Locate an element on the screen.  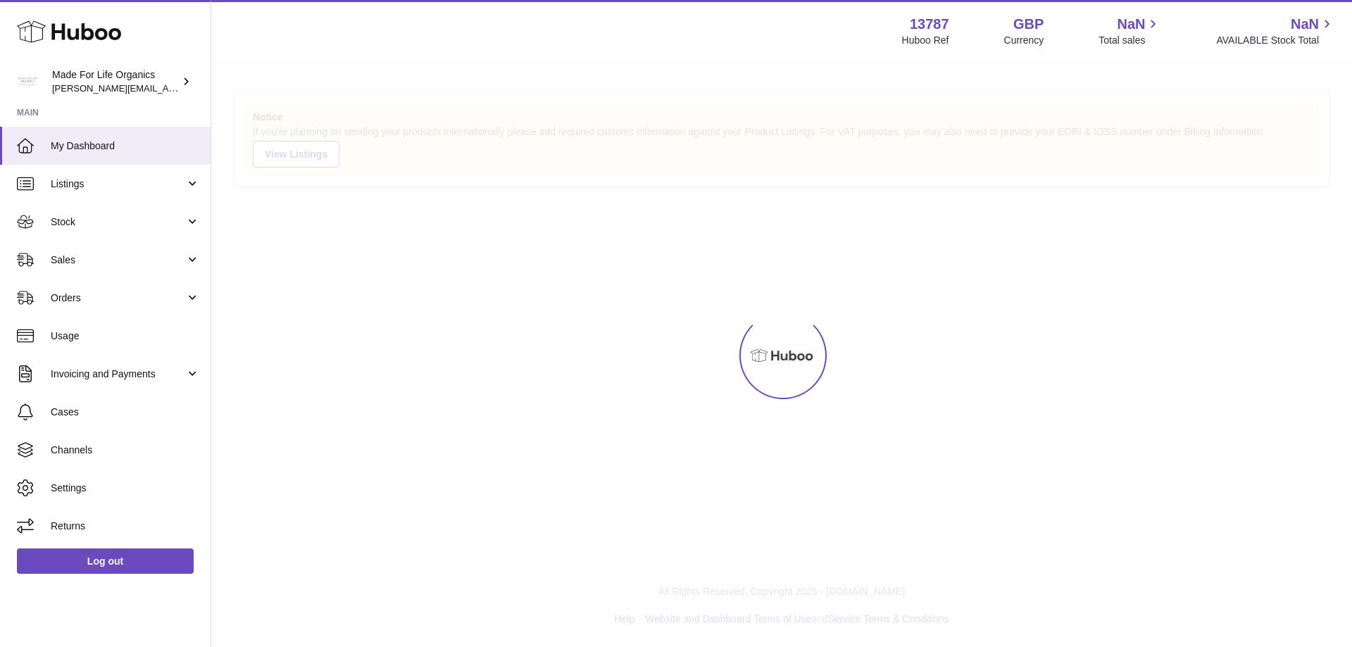
a: Log out is located at coordinates (105, 561).